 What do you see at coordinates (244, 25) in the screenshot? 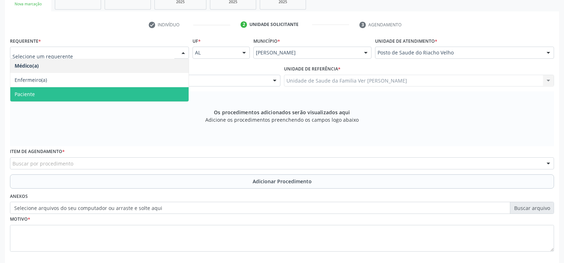
I see `div: 2` at bounding box center [244, 25].